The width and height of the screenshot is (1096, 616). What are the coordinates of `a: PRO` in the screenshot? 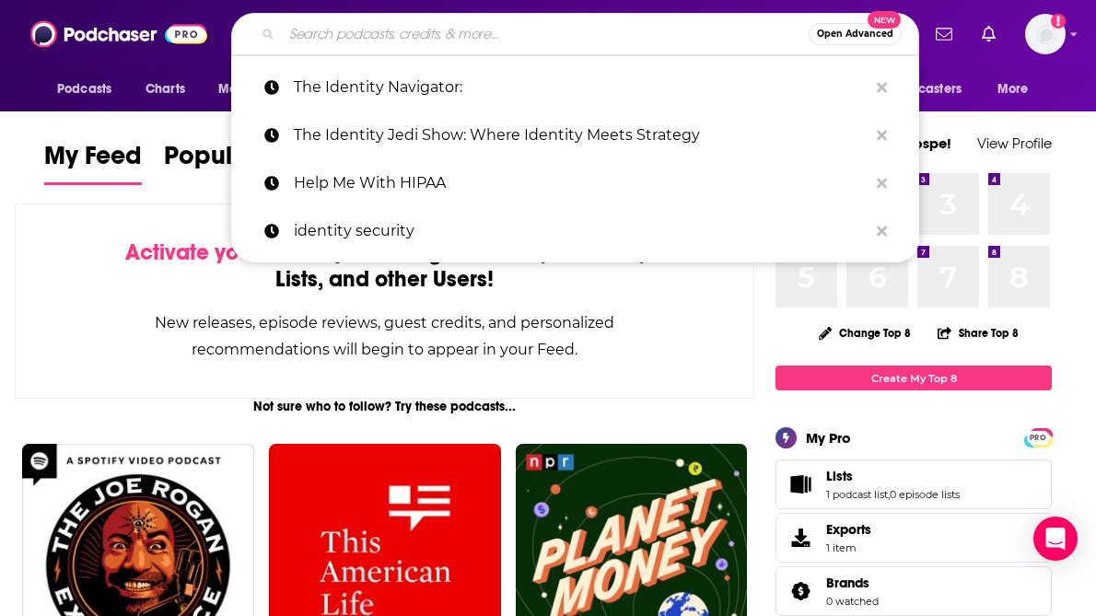 It's located at (1038, 436).